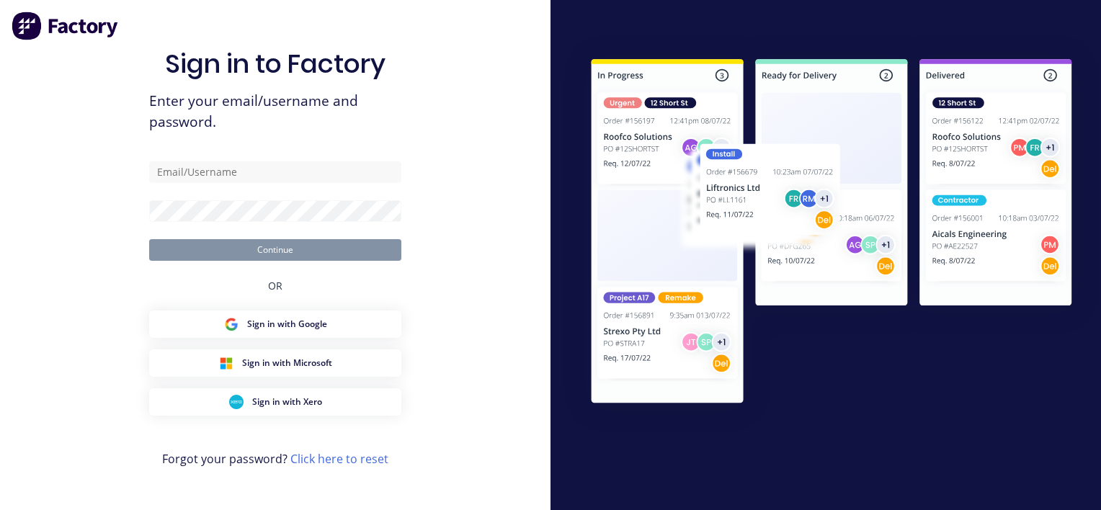 The image size is (1101, 510). What do you see at coordinates (66, 26) in the screenshot?
I see `img: Factory` at bounding box center [66, 26].